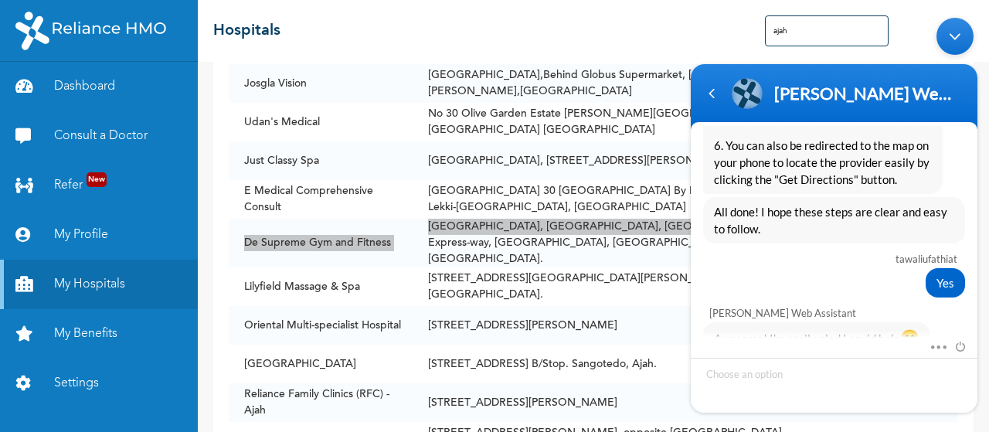  What do you see at coordinates (29, 83) in the screenshot?
I see `div: Navigation go back` at bounding box center [29, 83].